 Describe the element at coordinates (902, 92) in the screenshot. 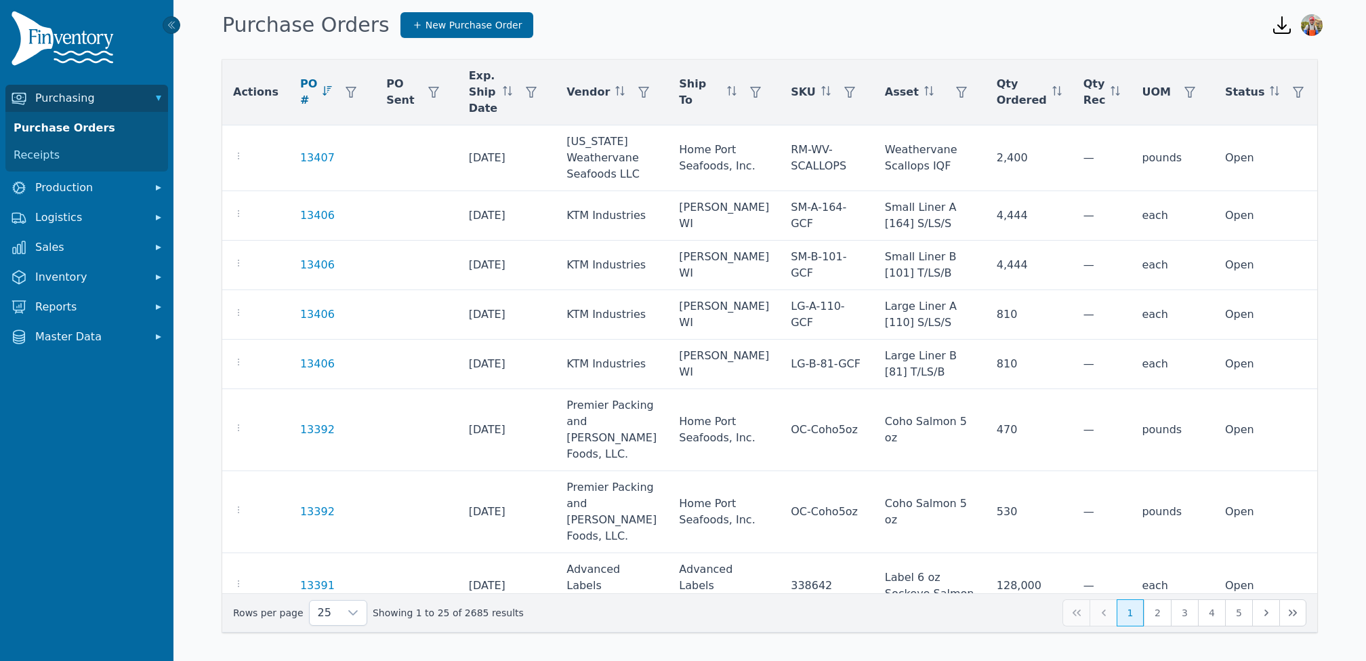

I see `span: Asset` at that location.